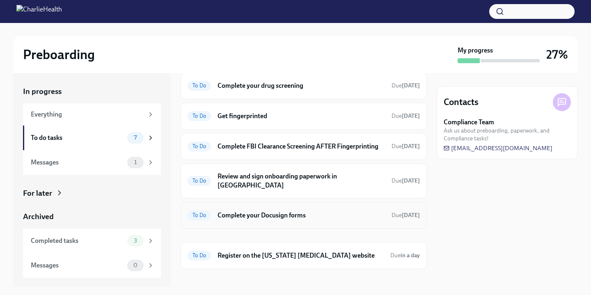 Image resolution: width=591 pixels, height=295 pixels. I want to click on h3: 27%, so click(557, 55).